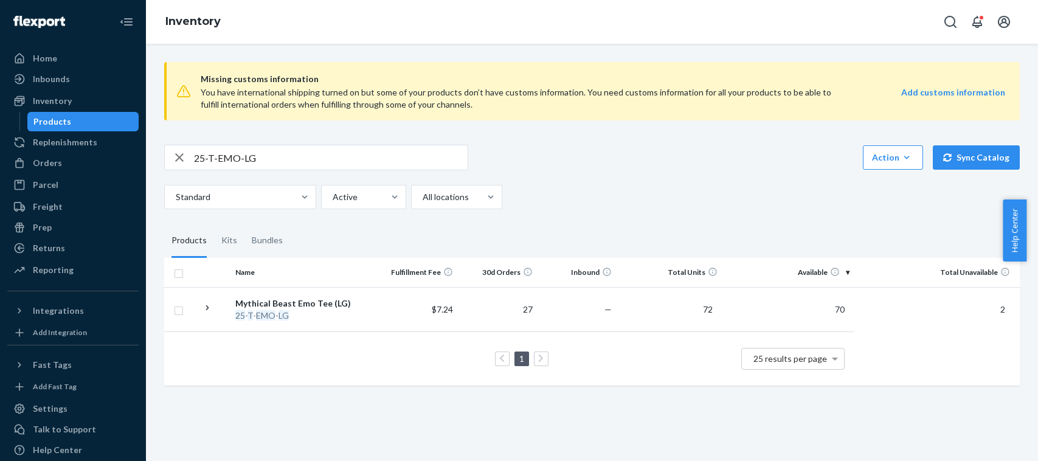 The image size is (1038, 461). I want to click on th: Available, so click(788, 273).